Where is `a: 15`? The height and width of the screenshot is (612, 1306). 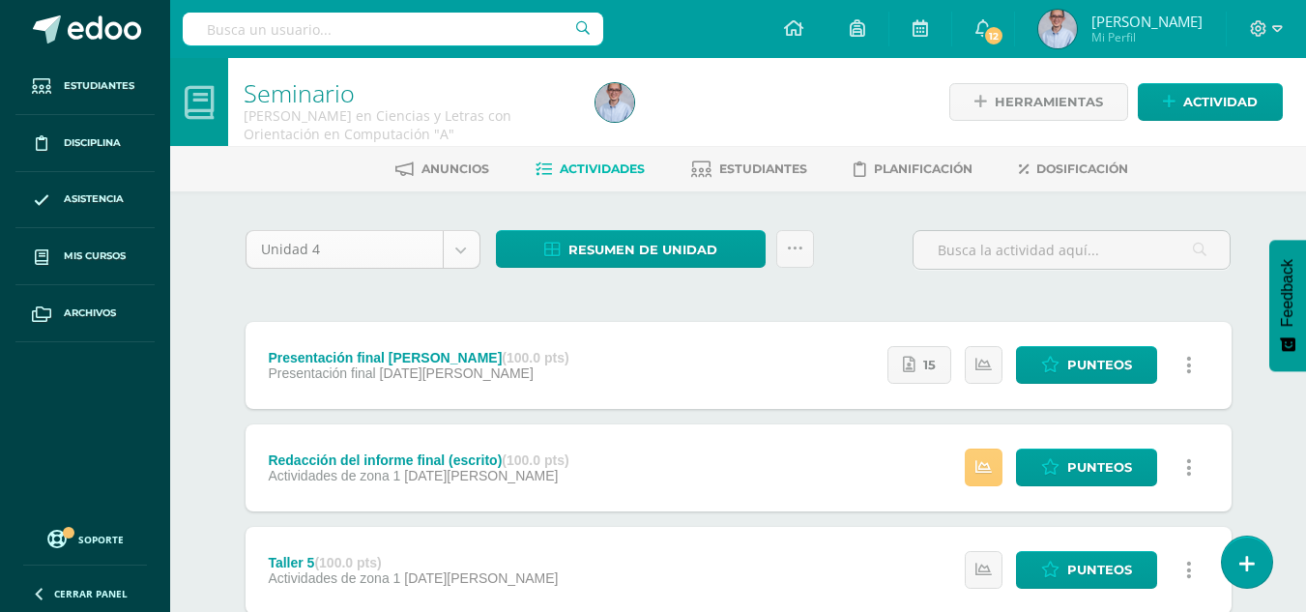
a: 15 is located at coordinates (920, 365).